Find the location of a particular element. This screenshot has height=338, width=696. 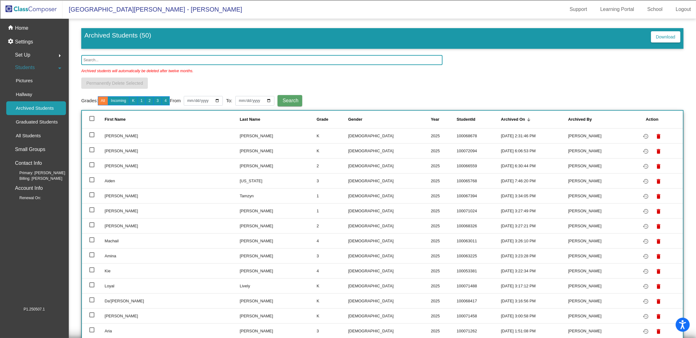

div: Archived By is located at coordinates (599, 119).